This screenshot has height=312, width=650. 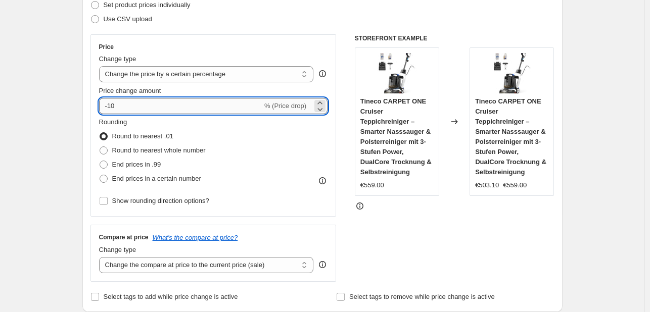 What do you see at coordinates (136, 164) in the screenshot?
I see `span: End prices in .99` at bounding box center [136, 164].